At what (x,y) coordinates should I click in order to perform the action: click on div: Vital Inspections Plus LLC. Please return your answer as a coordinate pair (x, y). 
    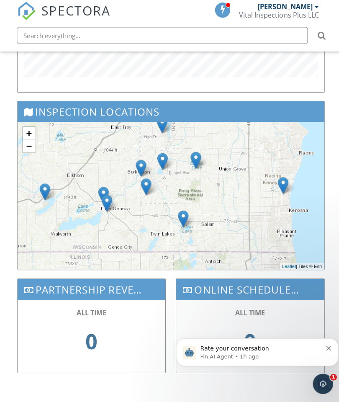
    Looking at the image, I should click on (277, 18).